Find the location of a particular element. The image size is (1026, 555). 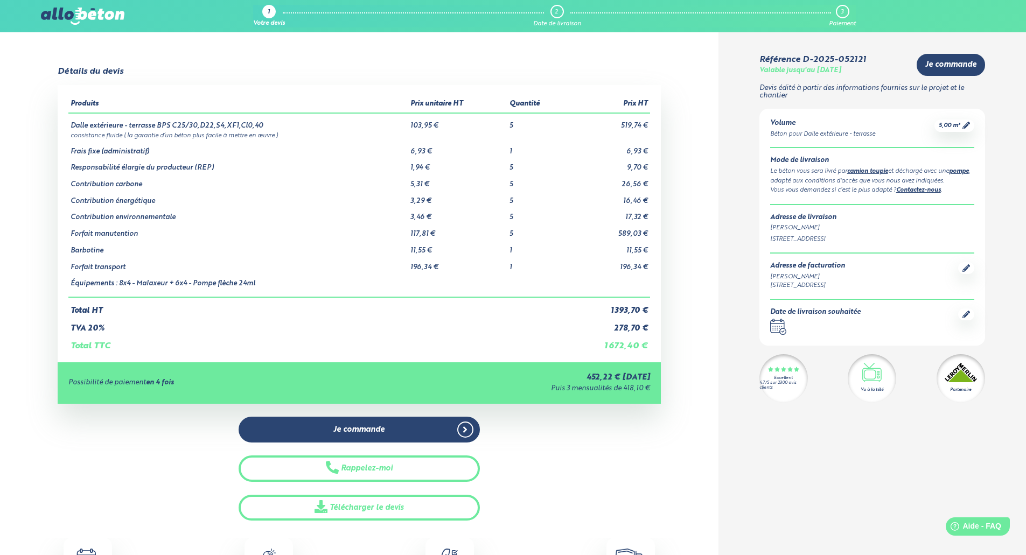

div: Le béton vous sera livré par et déchargé avec une , adapté aux conditions d'accès que vous nous a... is located at coordinates (872, 176).